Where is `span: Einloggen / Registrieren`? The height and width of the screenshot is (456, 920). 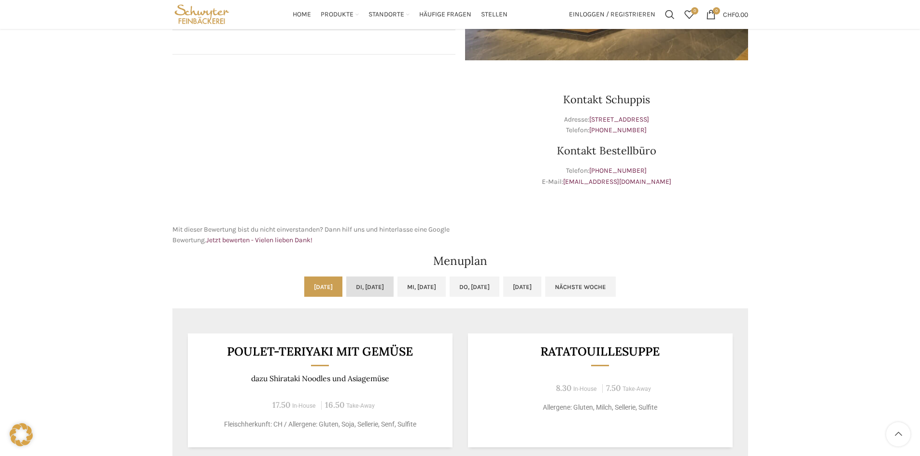
span: Einloggen / Registrieren is located at coordinates (612, 14).